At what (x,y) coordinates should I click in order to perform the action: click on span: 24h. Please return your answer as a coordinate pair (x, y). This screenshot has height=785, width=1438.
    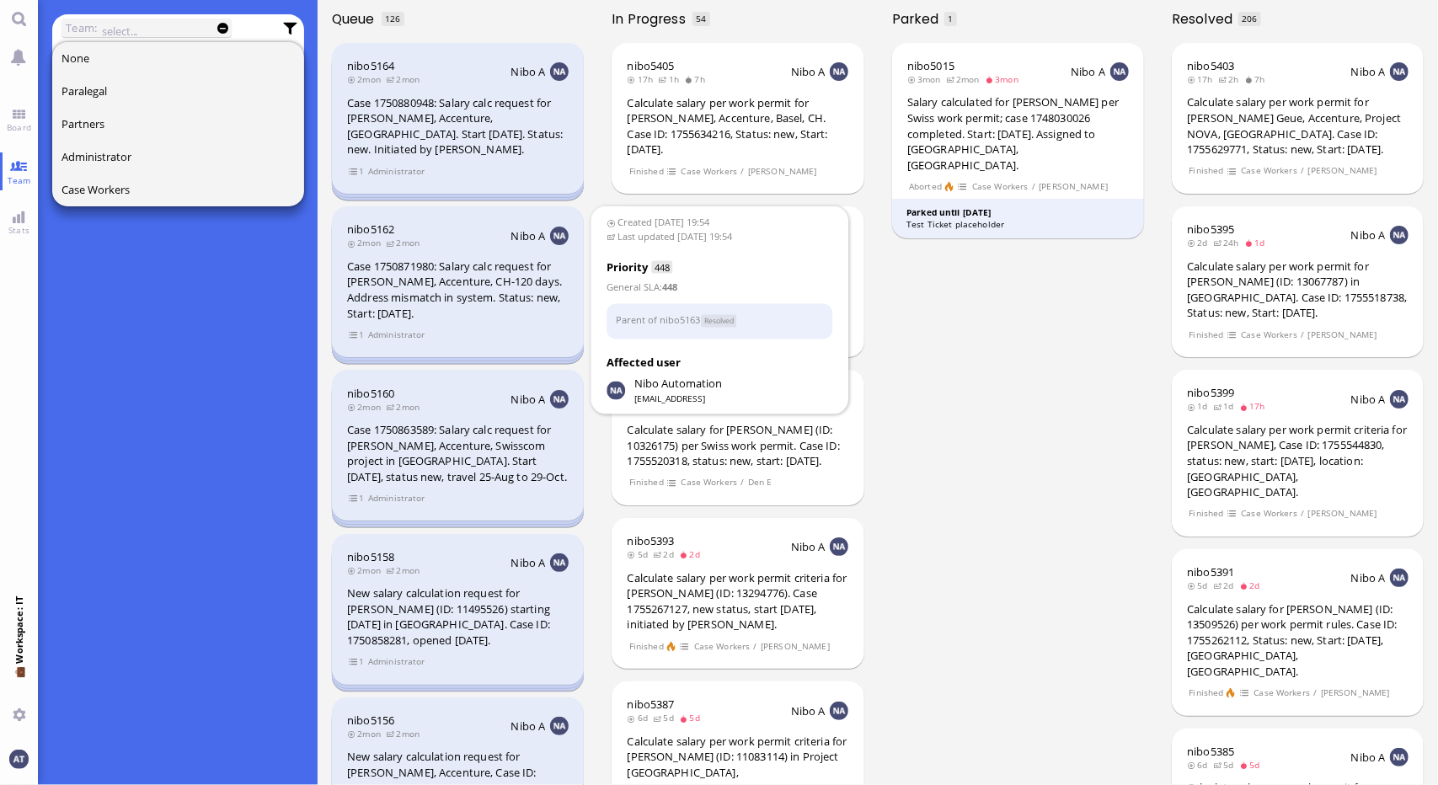
    Looking at the image, I should click on (1228, 243).